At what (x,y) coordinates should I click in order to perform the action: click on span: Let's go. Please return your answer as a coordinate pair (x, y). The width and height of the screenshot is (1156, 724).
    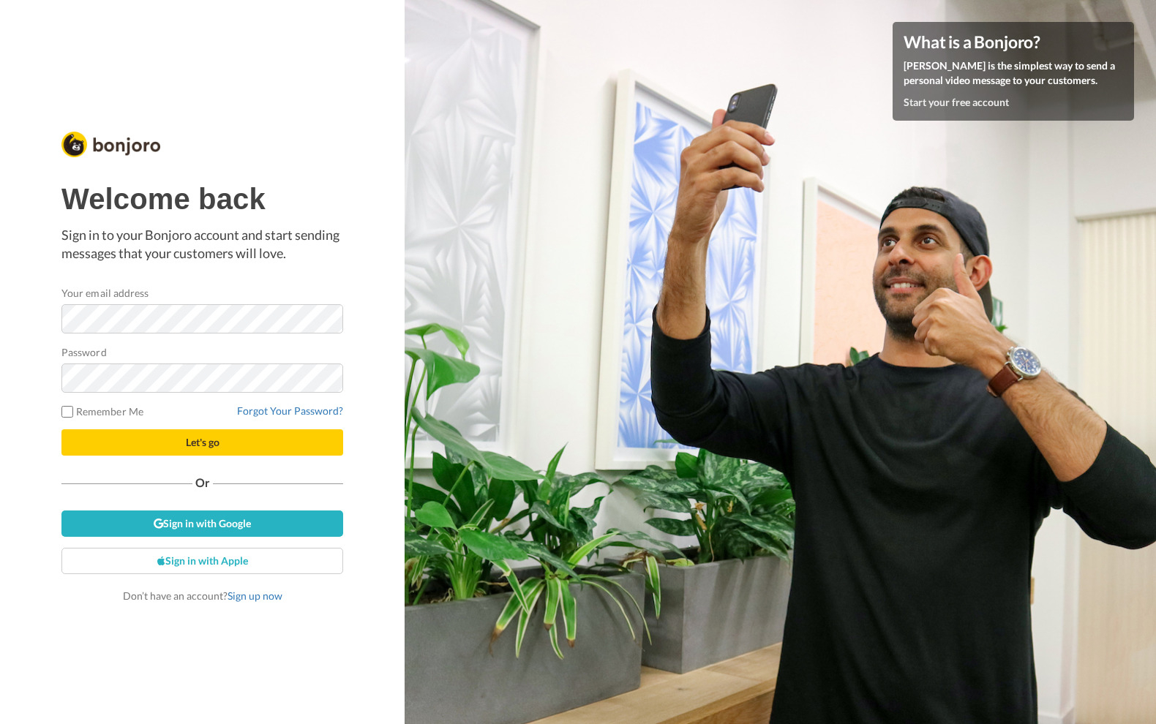
    Looking at the image, I should click on (203, 442).